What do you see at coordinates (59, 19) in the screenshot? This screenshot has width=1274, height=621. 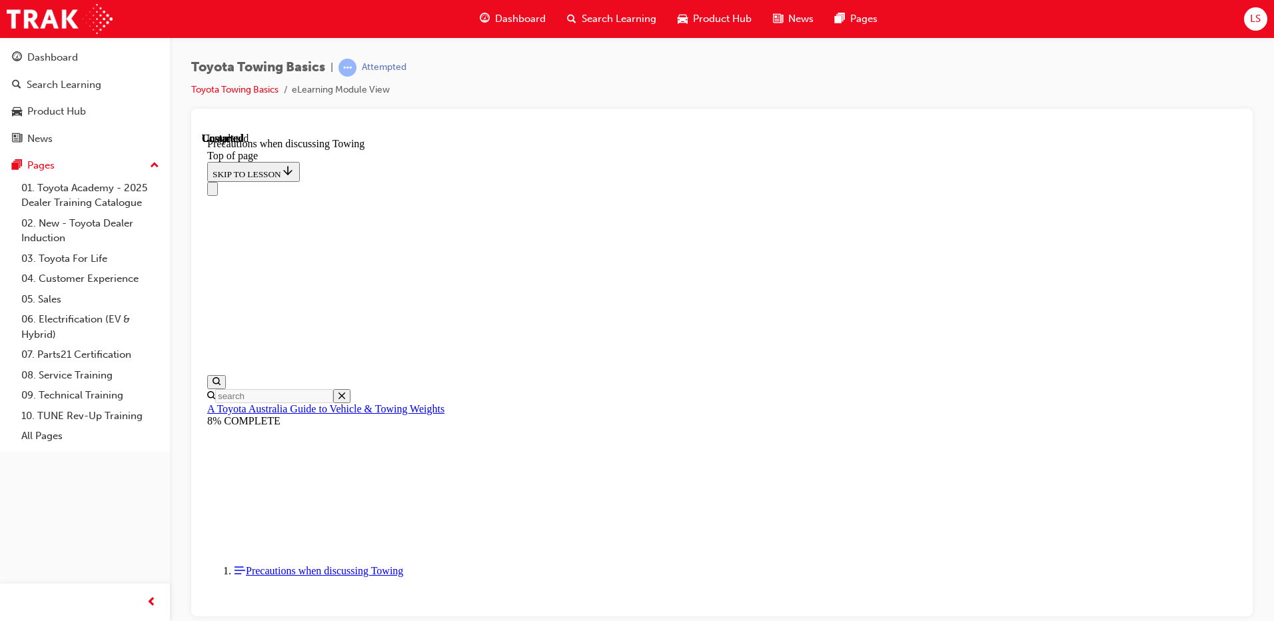 I see `a: Trak` at bounding box center [59, 19].